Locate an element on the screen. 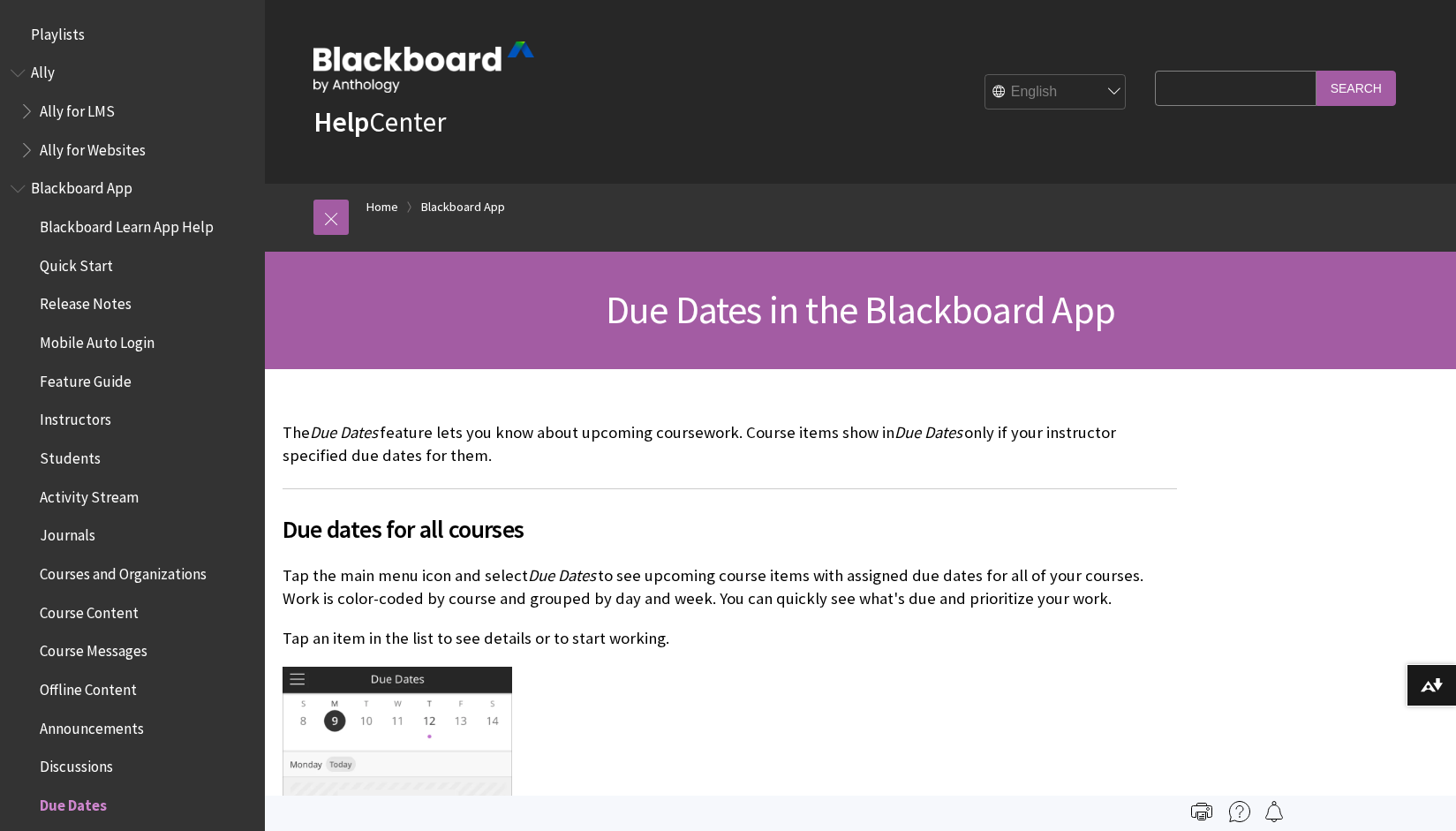 This screenshot has width=1456, height=831. strong: Help is located at coordinates (341, 122).